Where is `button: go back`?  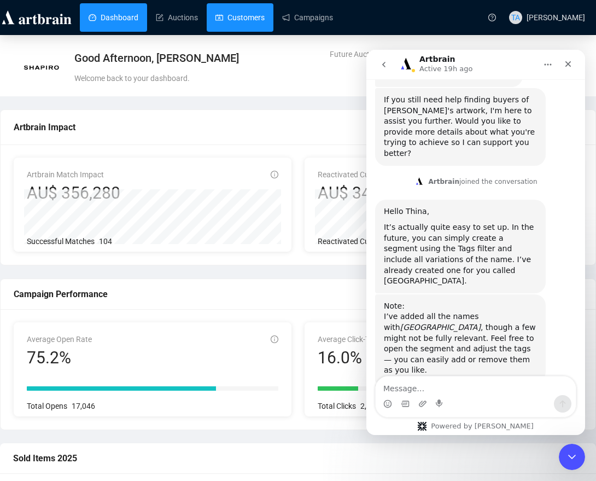 button: go back is located at coordinates (18, 15).